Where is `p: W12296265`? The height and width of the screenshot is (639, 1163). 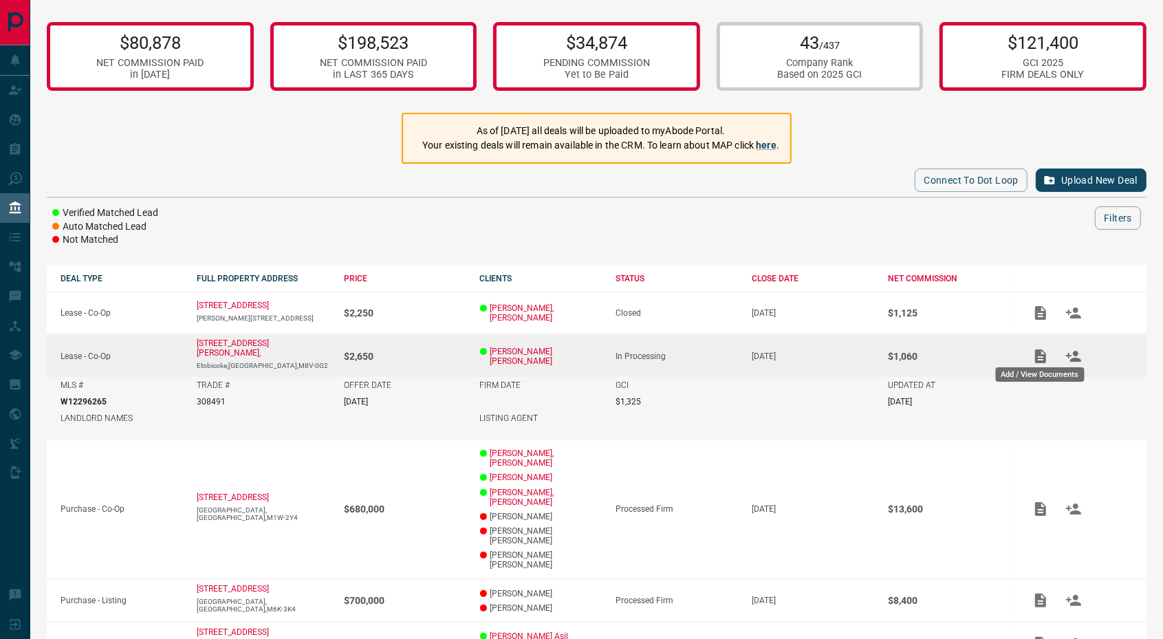 p: W12296265 is located at coordinates (83, 402).